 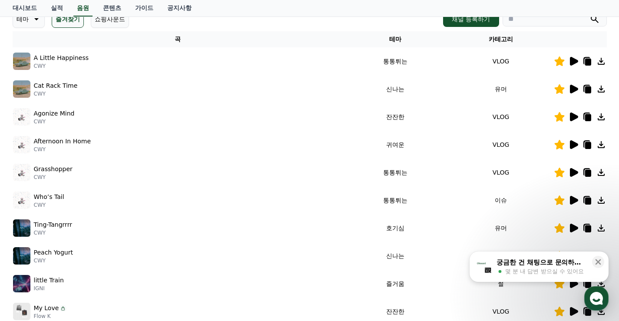 What do you see at coordinates (501, 200) in the screenshot?
I see `td: 이슈` at bounding box center [501, 200].